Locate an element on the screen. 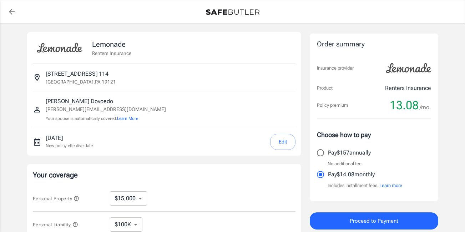 This screenshot has height=232, width=465. button: Edit is located at coordinates (283, 142).